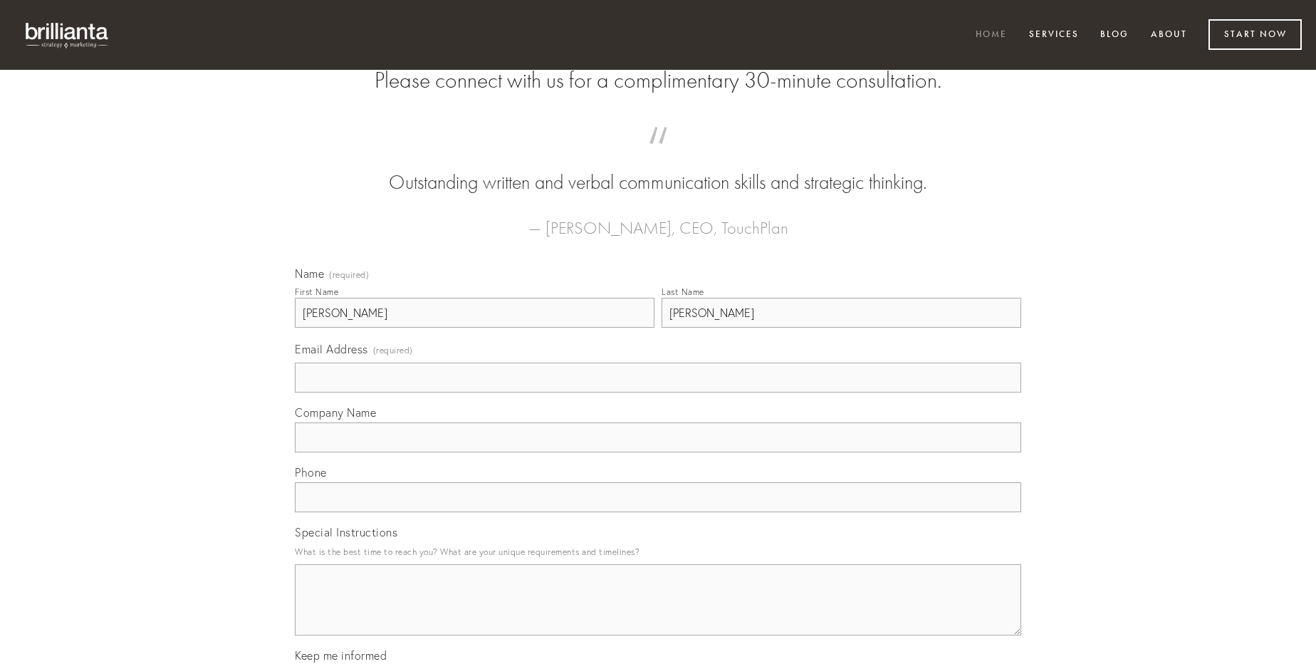  What do you see at coordinates (1169, 35) in the screenshot?
I see `a: About` at bounding box center [1169, 35].